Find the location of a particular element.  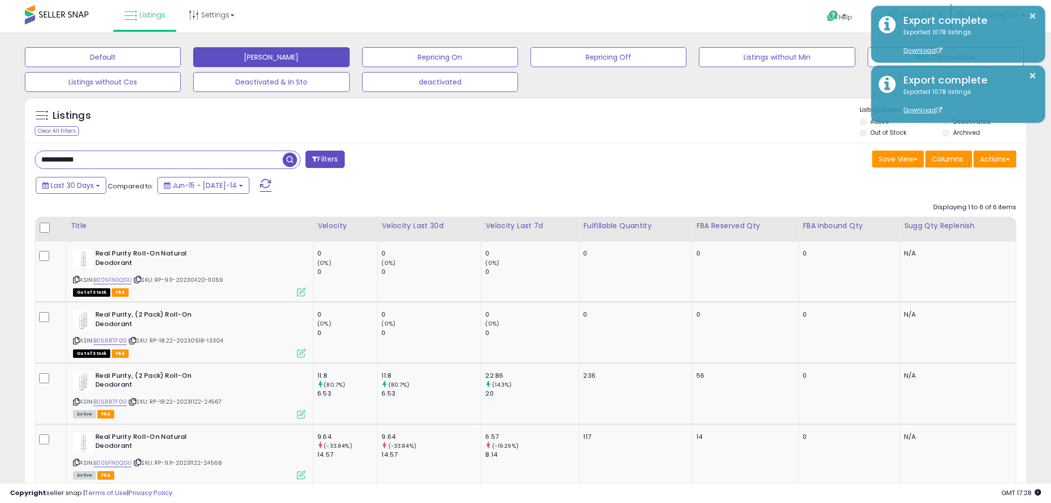

div: Fulfillable Quantity is located at coordinates (635, 226).